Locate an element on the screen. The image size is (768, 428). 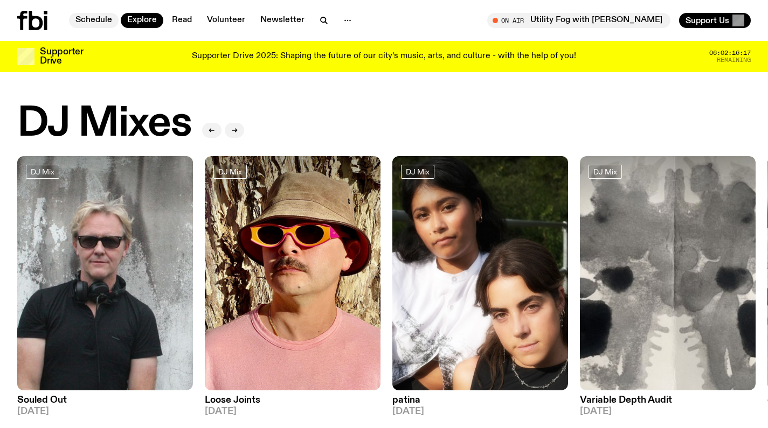
p: Supporter Drive 2025: Shaping the future of our city’s music, arts, and culture - with the help o... is located at coordinates (384, 57).